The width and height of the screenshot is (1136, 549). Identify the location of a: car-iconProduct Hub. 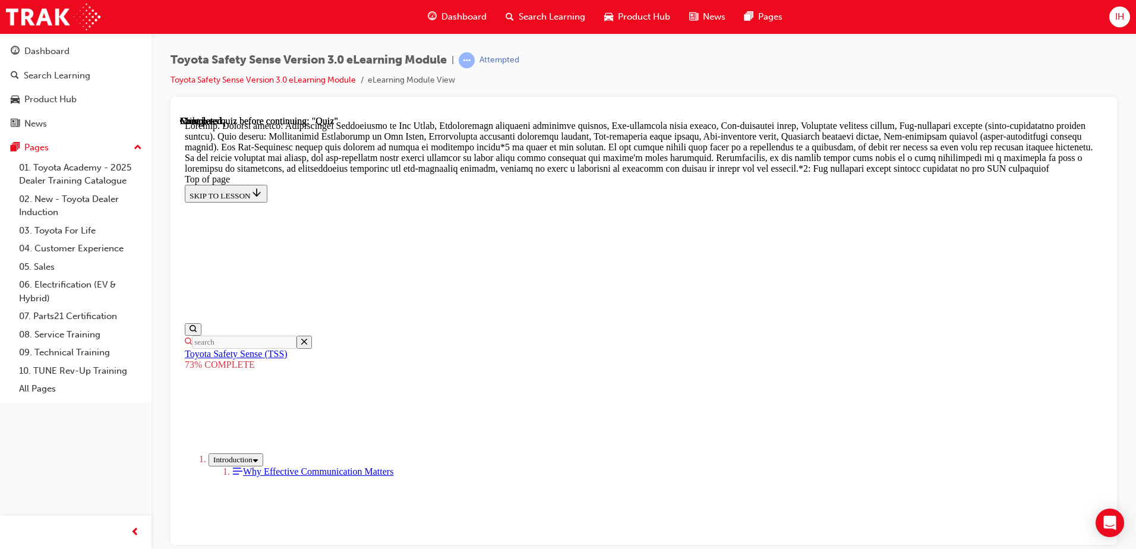
(637, 17).